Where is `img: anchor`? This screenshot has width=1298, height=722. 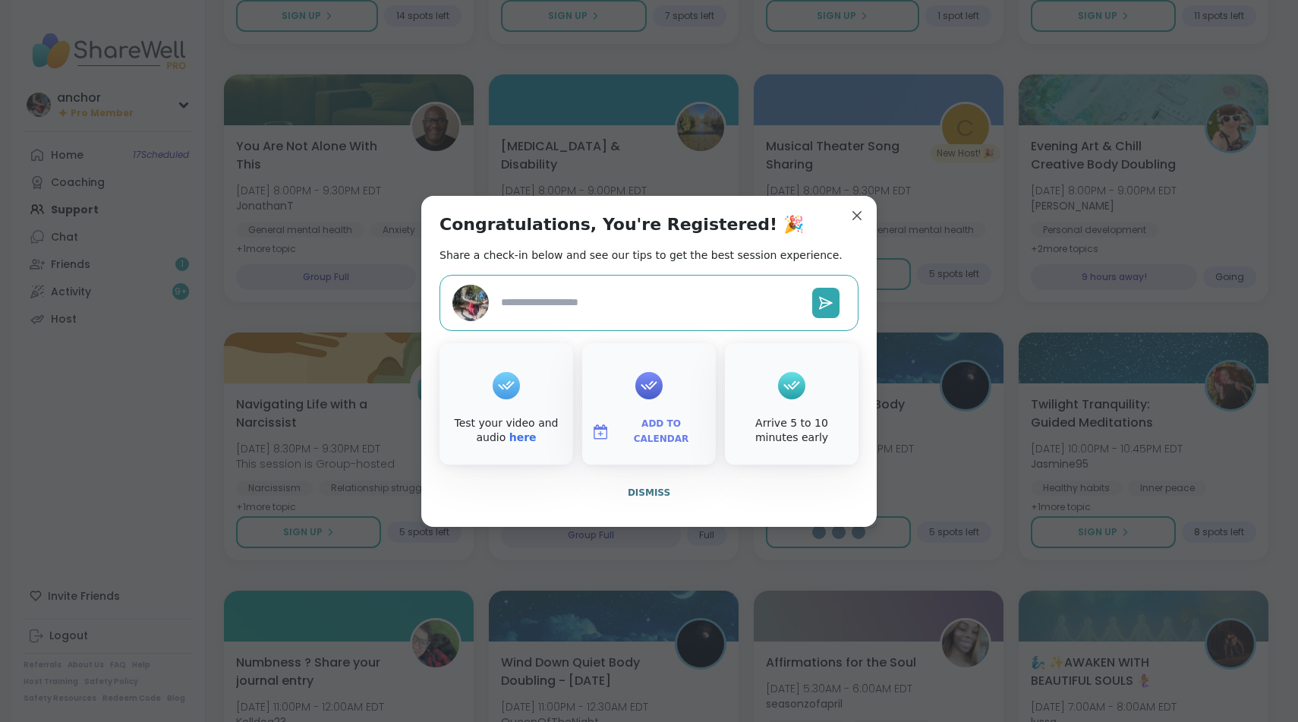 img: anchor is located at coordinates (471, 303).